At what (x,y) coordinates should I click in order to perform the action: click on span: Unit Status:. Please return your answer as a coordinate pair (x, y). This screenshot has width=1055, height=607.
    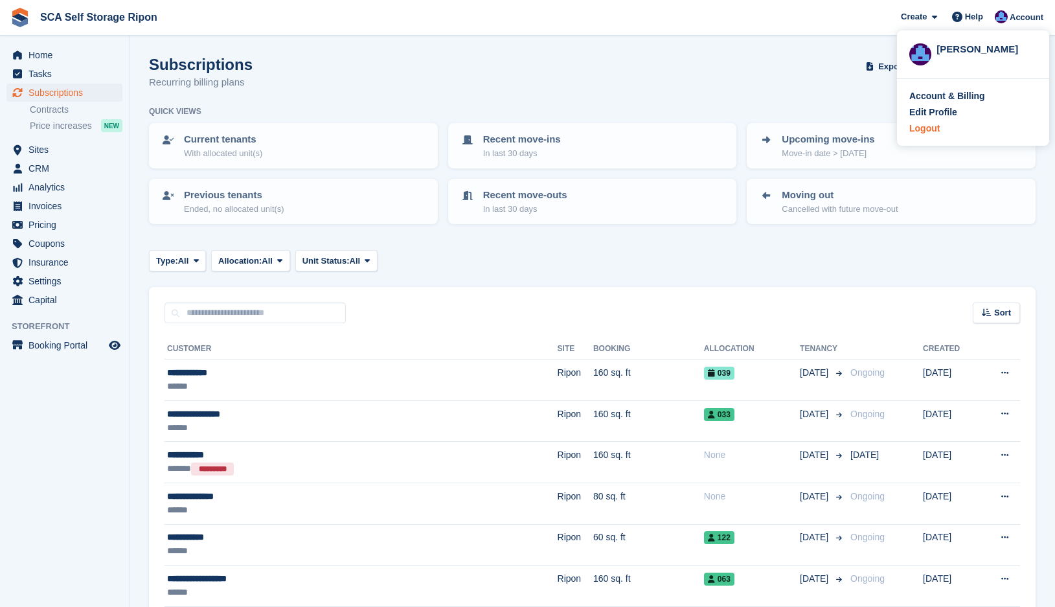
    Looking at the image, I should click on (326, 261).